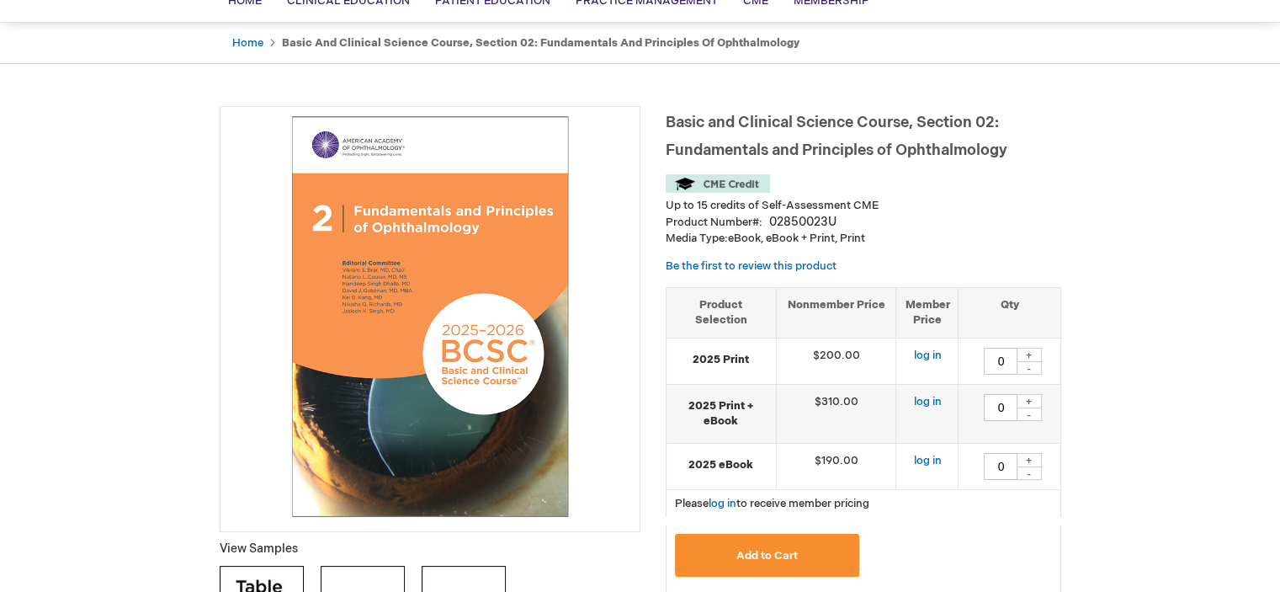 The image size is (1280, 592). I want to click on p: View Samples, so click(430, 549).